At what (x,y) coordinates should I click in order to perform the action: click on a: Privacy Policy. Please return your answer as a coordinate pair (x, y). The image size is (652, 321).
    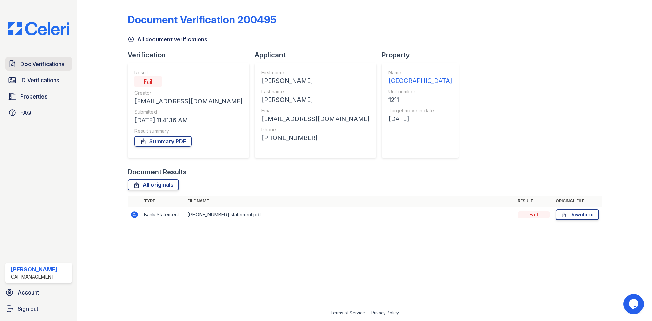
    Looking at the image, I should click on (385, 312).